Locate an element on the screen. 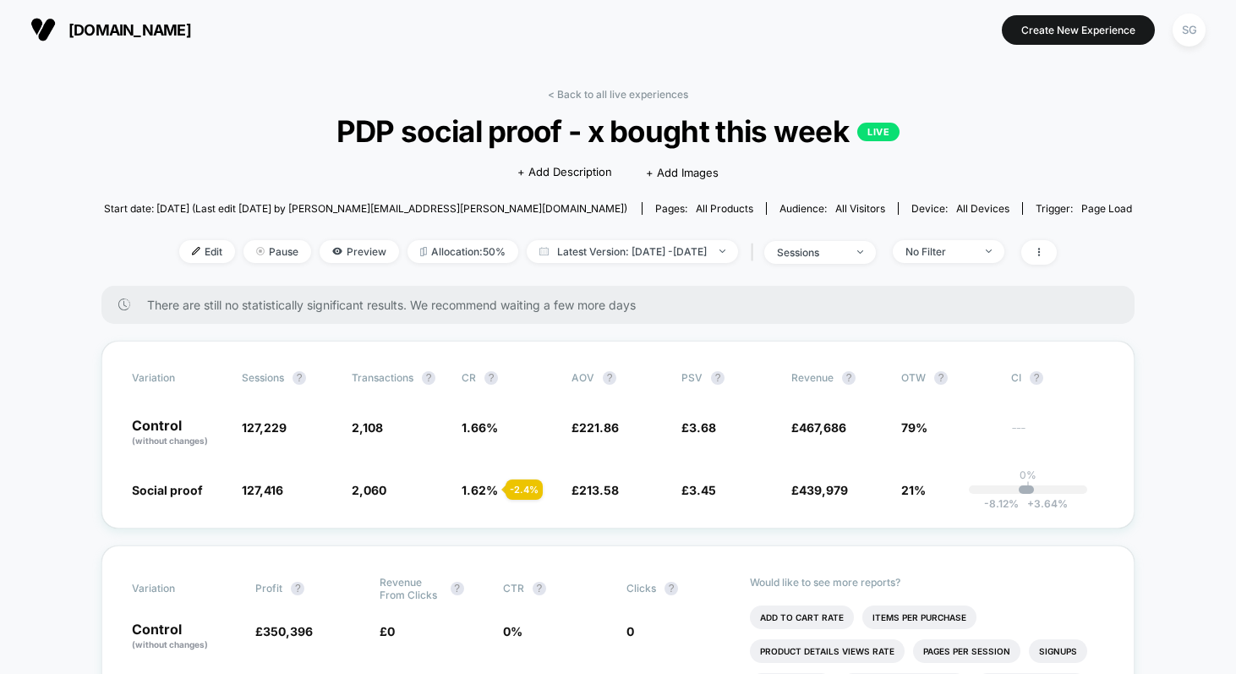 The image size is (1236, 674). span: 1.62 % is located at coordinates (479, 489).